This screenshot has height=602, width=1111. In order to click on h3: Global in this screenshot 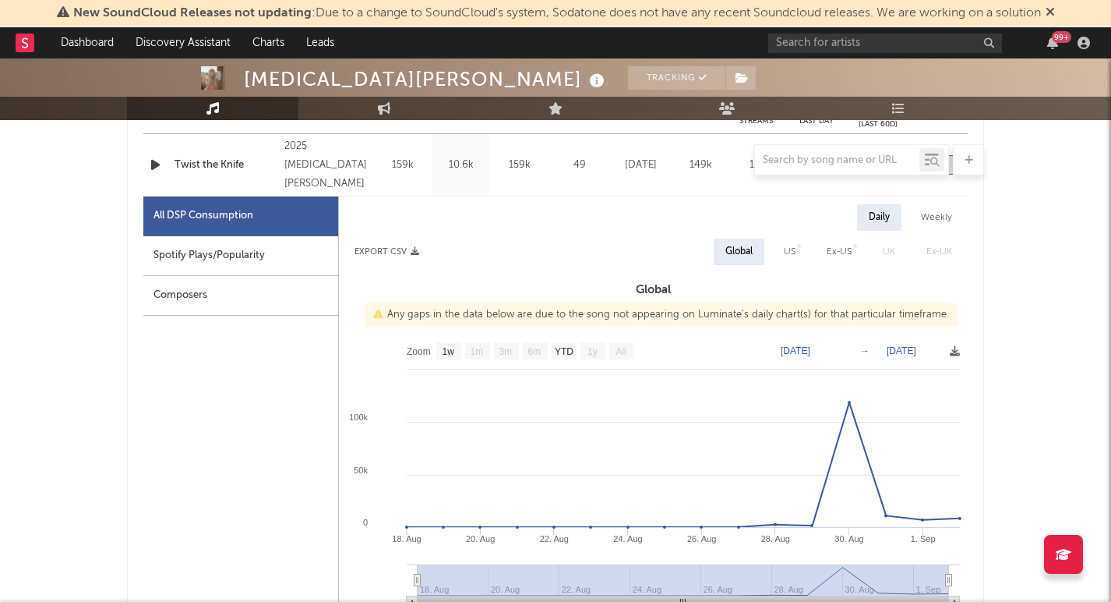, I will do `click(653, 290)`.